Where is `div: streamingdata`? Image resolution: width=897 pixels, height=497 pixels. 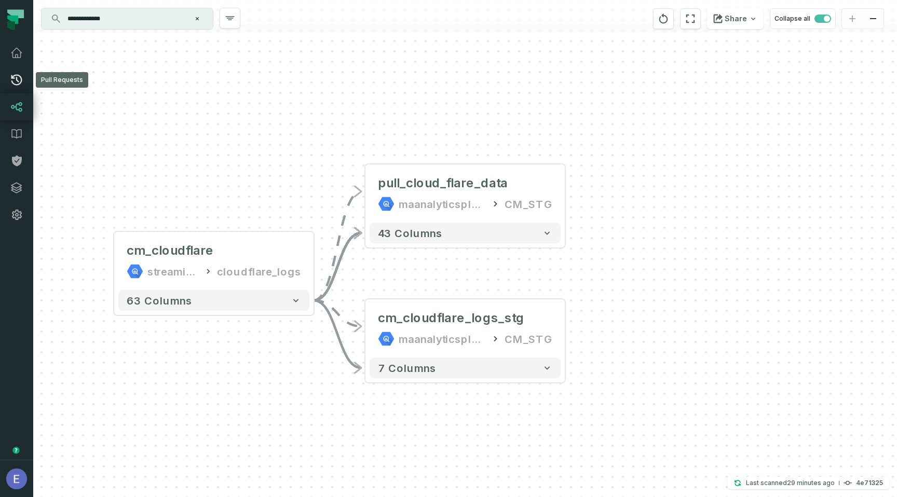 div: streamingdata is located at coordinates (173, 272).